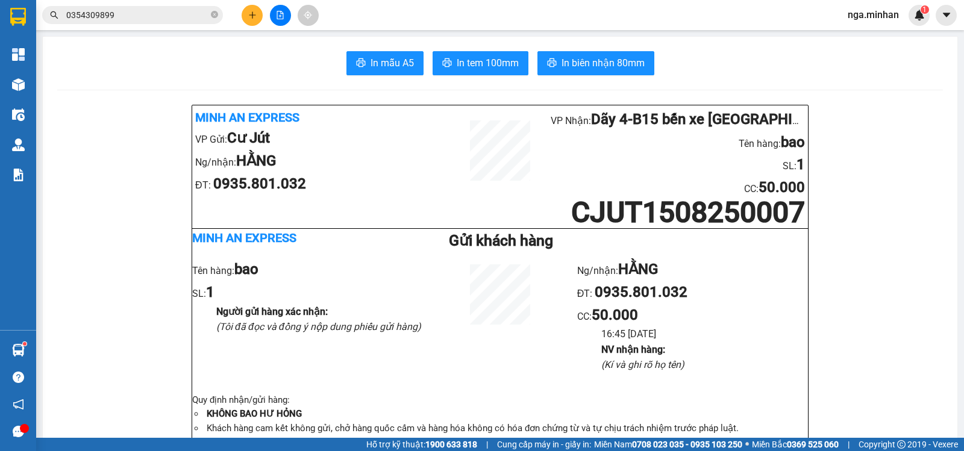 The height and width of the screenshot is (451, 964). What do you see at coordinates (596, 63) in the screenshot?
I see `button: printerIn biên nhận 80mm` at bounding box center [596, 63].